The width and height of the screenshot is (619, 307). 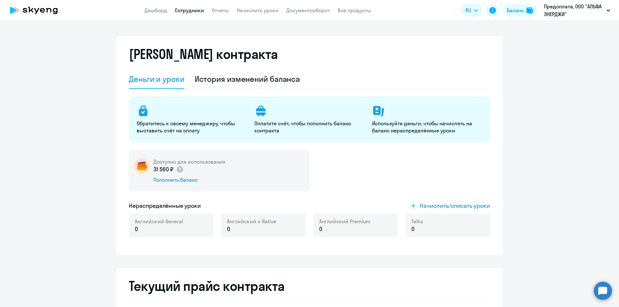 I want to click on h5: Нераспределённые уроки, so click(x=165, y=206).